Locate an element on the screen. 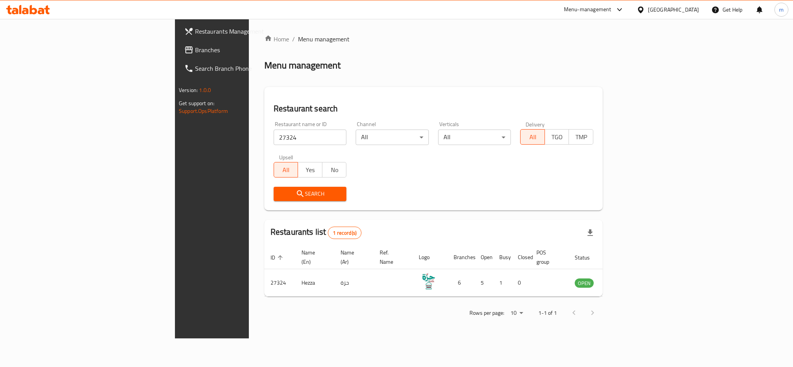  label: Delivery is located at coordinates (536, 124).